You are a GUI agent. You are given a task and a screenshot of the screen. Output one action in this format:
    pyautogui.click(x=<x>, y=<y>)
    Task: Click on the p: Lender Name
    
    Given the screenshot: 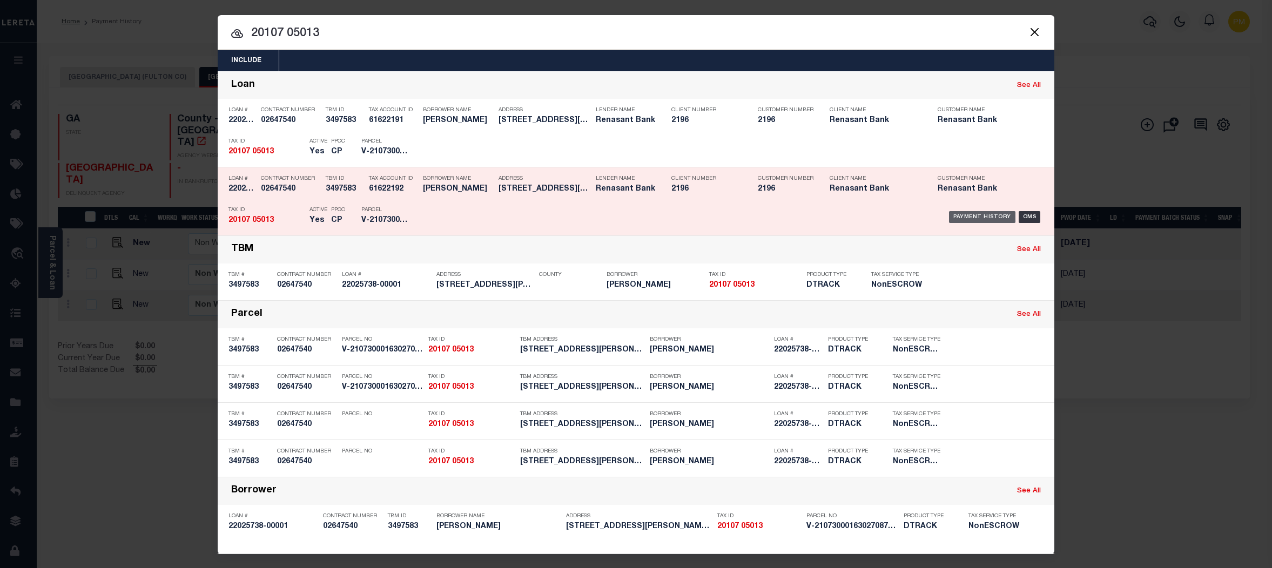 What is the action you would take?
    pyautogui.click(x=626, y=110)
    